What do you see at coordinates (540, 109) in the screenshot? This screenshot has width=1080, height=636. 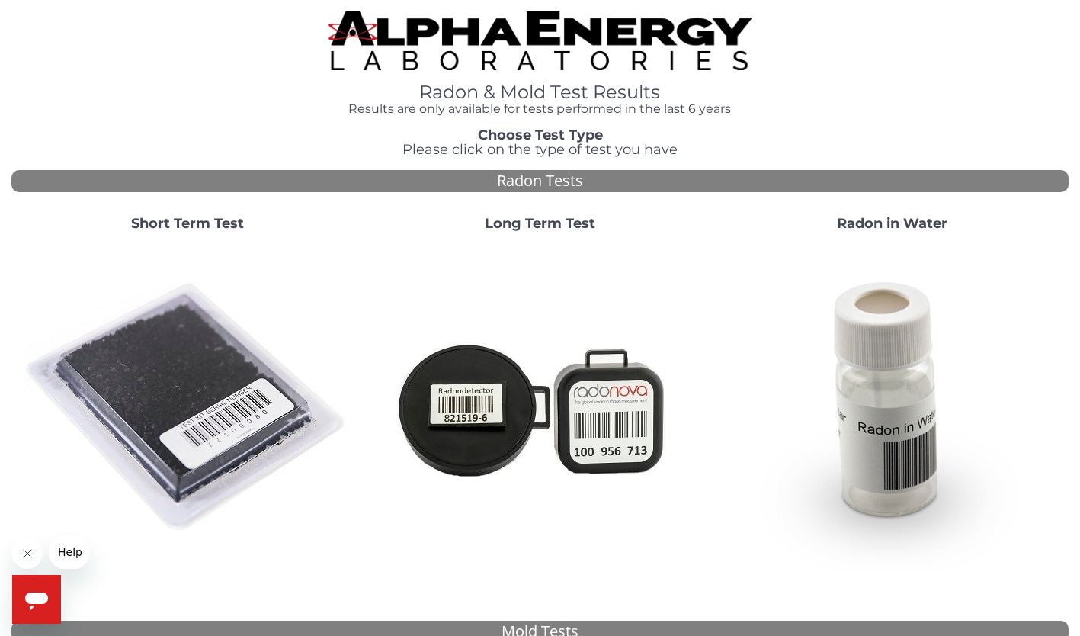 I see `h4: Results are only available for tests performed in the last 6 years` at bounding box center [540, 109].